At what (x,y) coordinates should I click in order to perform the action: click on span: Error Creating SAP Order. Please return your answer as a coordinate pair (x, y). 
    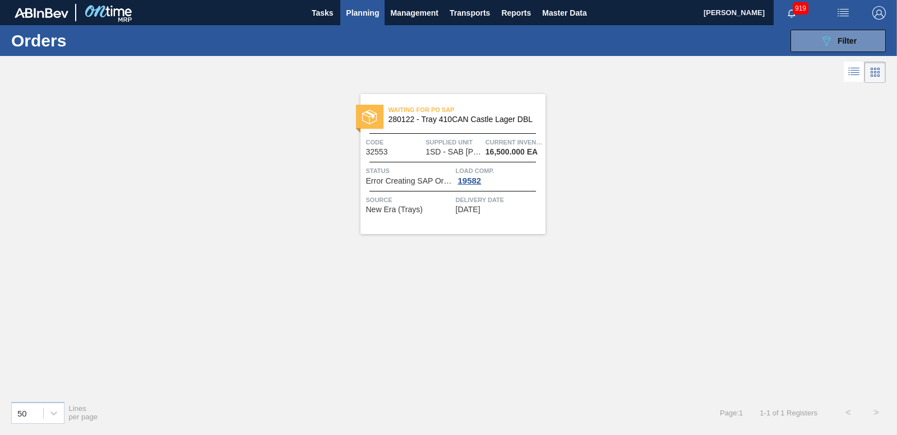
    Looking at the image, I should click on (409, 181).